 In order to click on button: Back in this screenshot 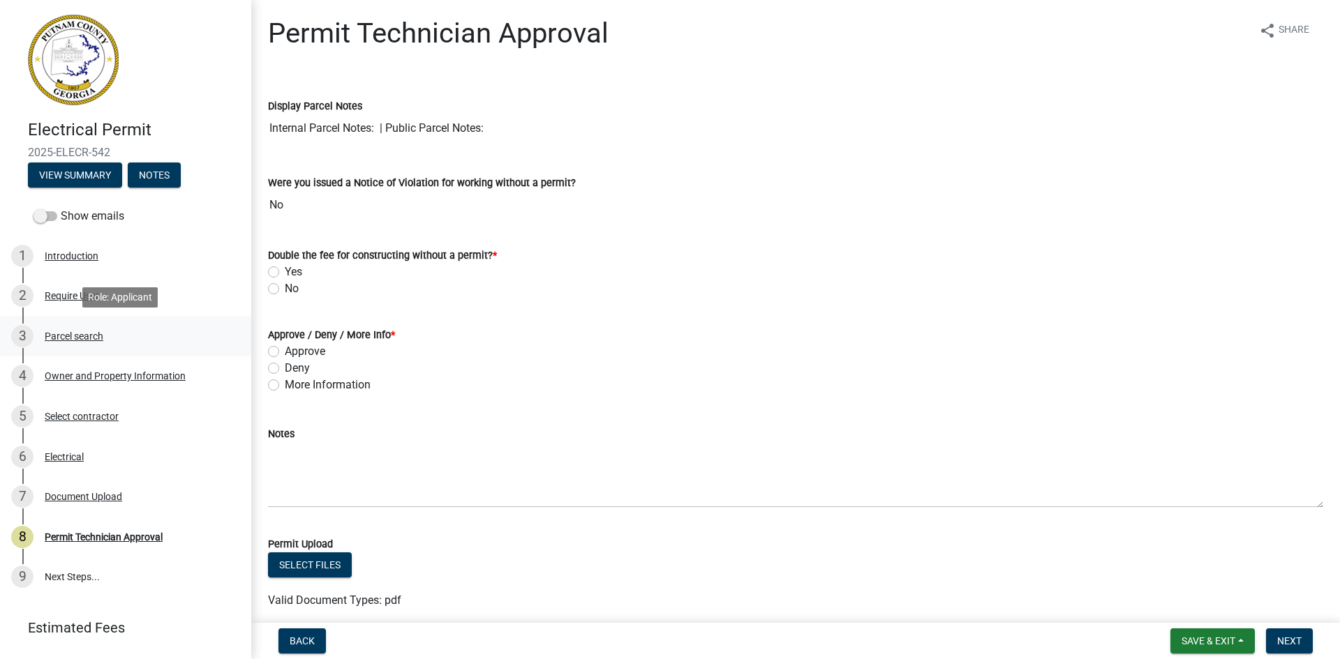, I will do `click(302, 641)`.